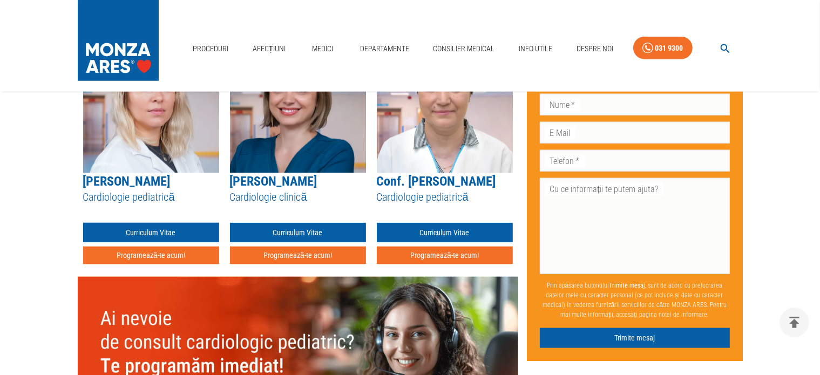 This screenshot has width=820, height=375. What do you see at coordinates (323, 49) in the screenshot?
I see `a: Medici` at bounding box center [323, 49].